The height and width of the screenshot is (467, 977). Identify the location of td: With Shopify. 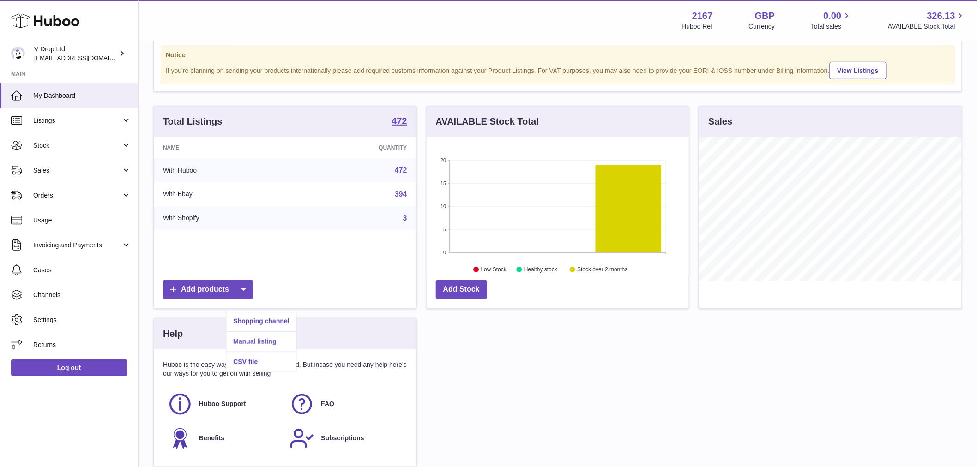
(224, 218).